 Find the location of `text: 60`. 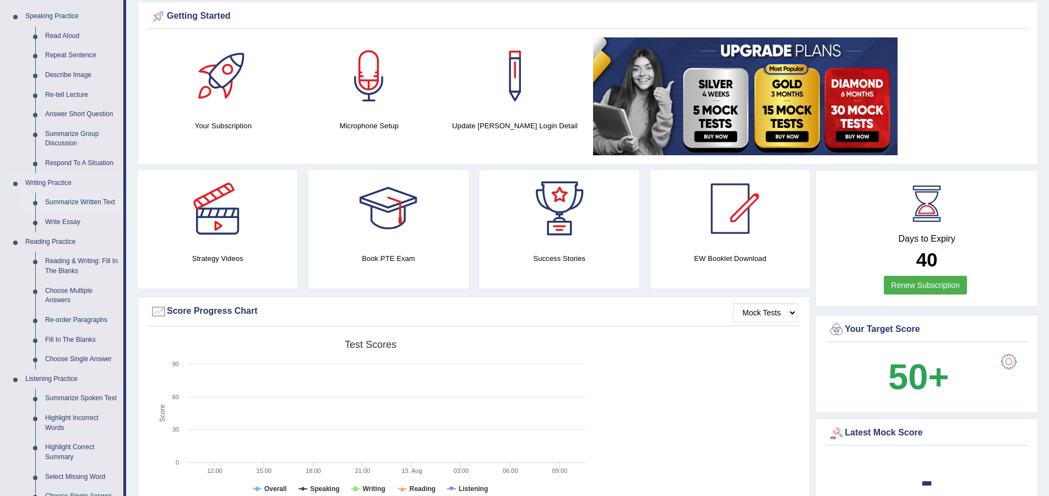

text: 60 is located at coordinates (176, 397).